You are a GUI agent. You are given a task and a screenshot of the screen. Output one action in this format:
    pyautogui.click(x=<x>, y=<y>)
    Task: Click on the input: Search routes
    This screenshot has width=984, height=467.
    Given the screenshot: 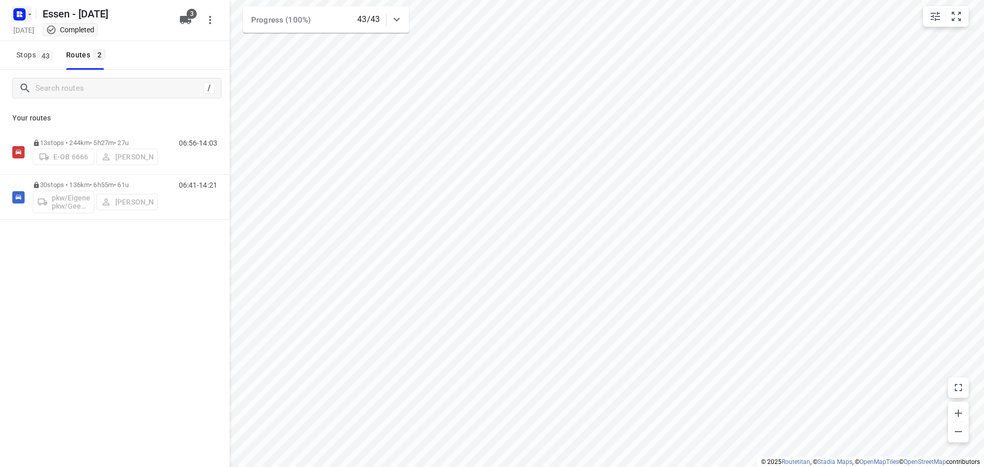 What is the action you would take?
    pyautogui.click(x=119, y=88)
    